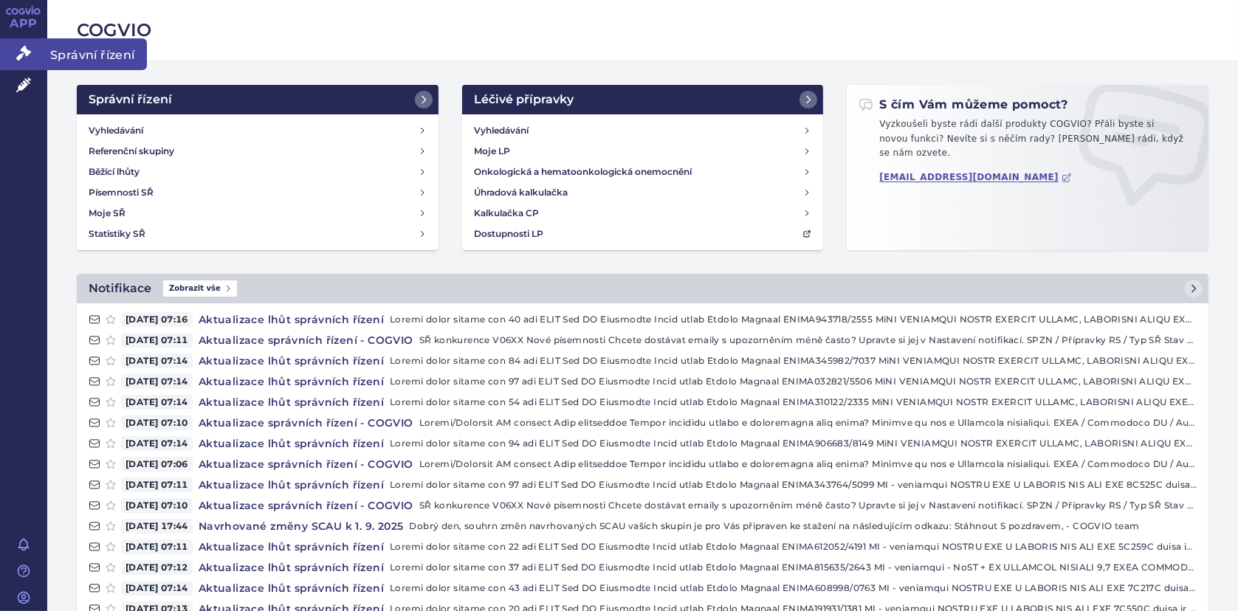 The height and width of the screenshot is (611, 1238). I want to click on a: Moje SŘ, so click(258, 213).